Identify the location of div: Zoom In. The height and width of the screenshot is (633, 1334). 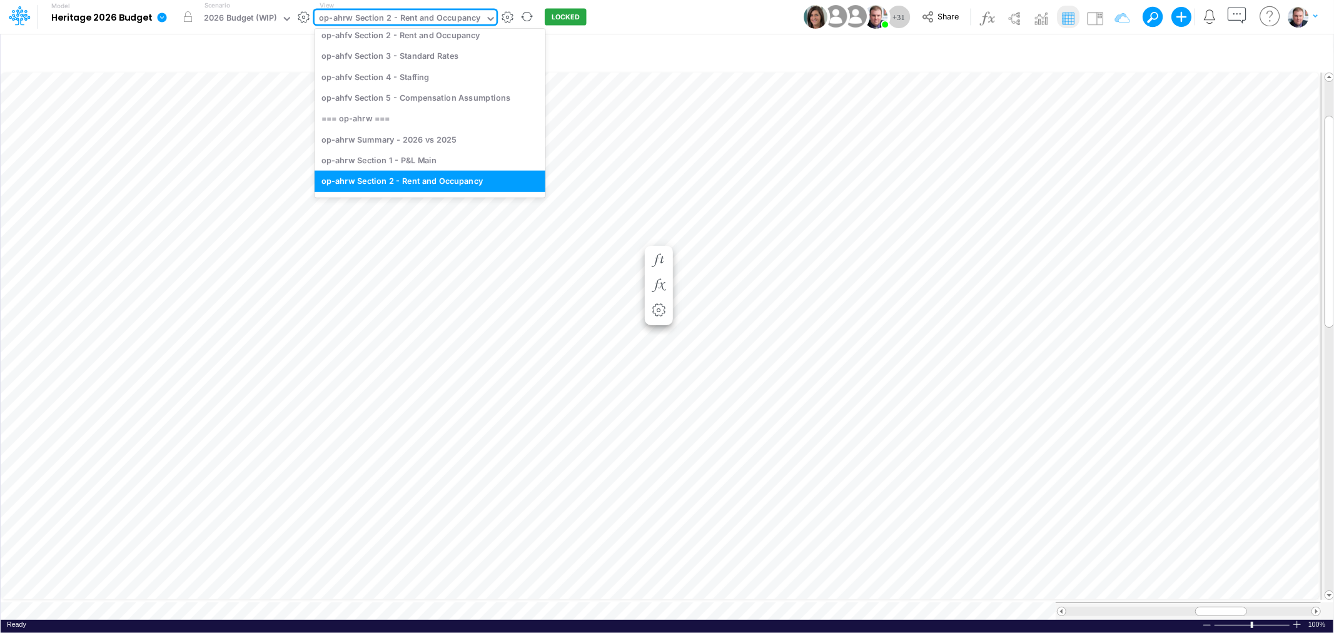
(1297, 624).